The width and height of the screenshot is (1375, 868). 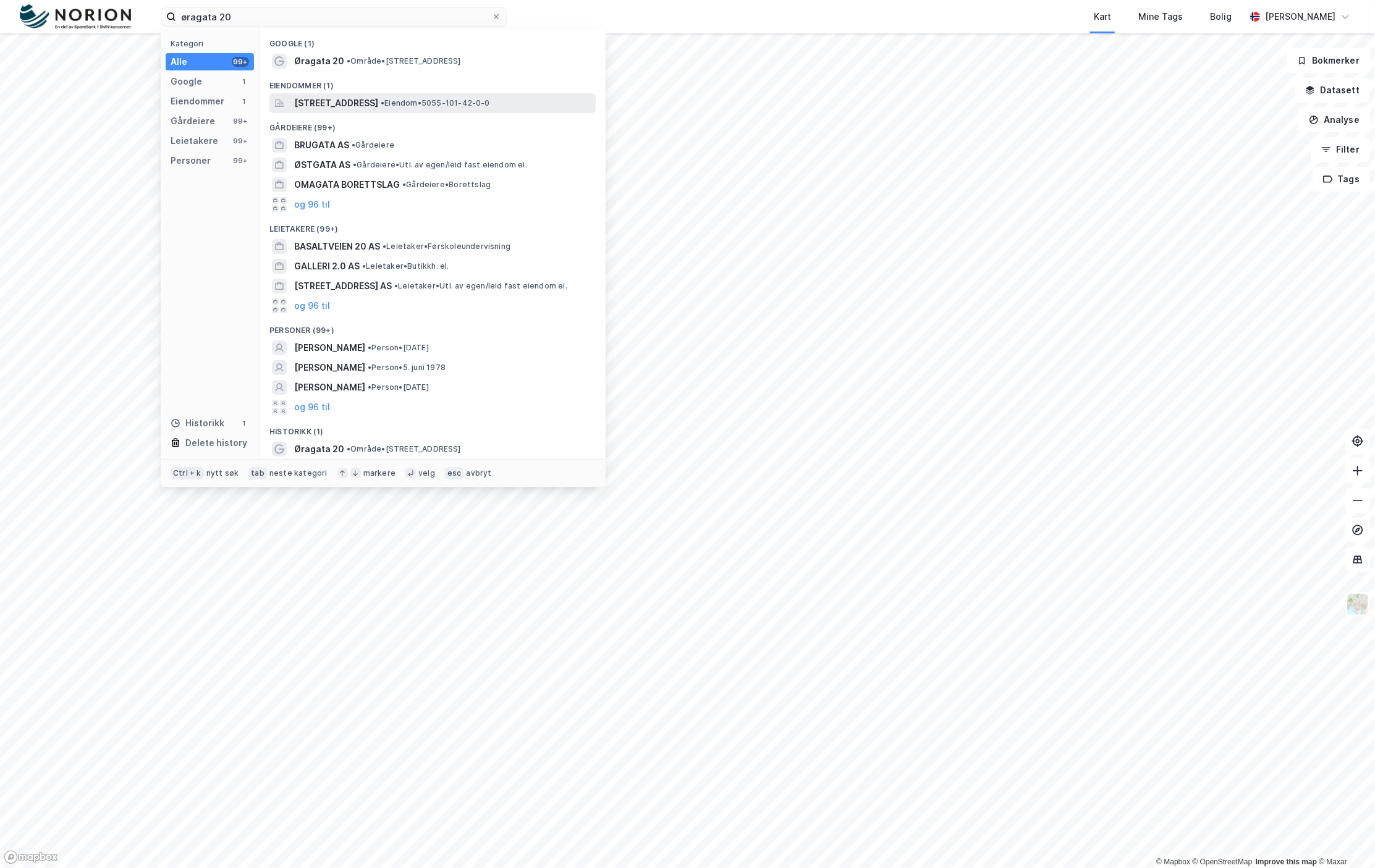 I want to click on span: OMAGATA BORETTSLAG, so click(x=347, y=184).